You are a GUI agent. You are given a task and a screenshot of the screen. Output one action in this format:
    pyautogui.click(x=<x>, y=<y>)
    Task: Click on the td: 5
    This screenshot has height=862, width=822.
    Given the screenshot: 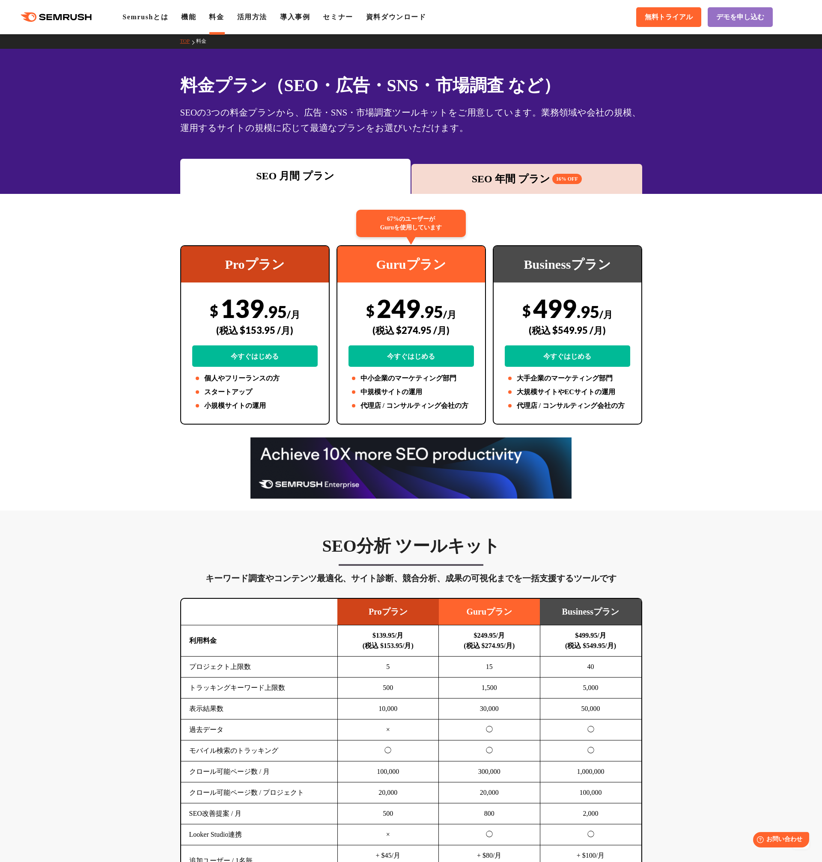 What is the action you would take?
    pyautogui.click(x=388, y=667)
    